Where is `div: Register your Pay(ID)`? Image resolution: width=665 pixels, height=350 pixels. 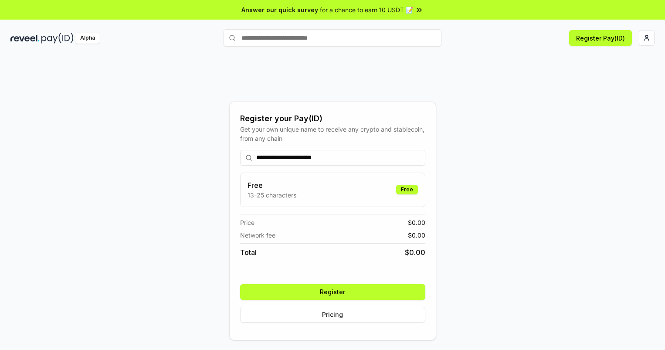 div: Register your Pay(ID) is located at coordinates (332, 118).